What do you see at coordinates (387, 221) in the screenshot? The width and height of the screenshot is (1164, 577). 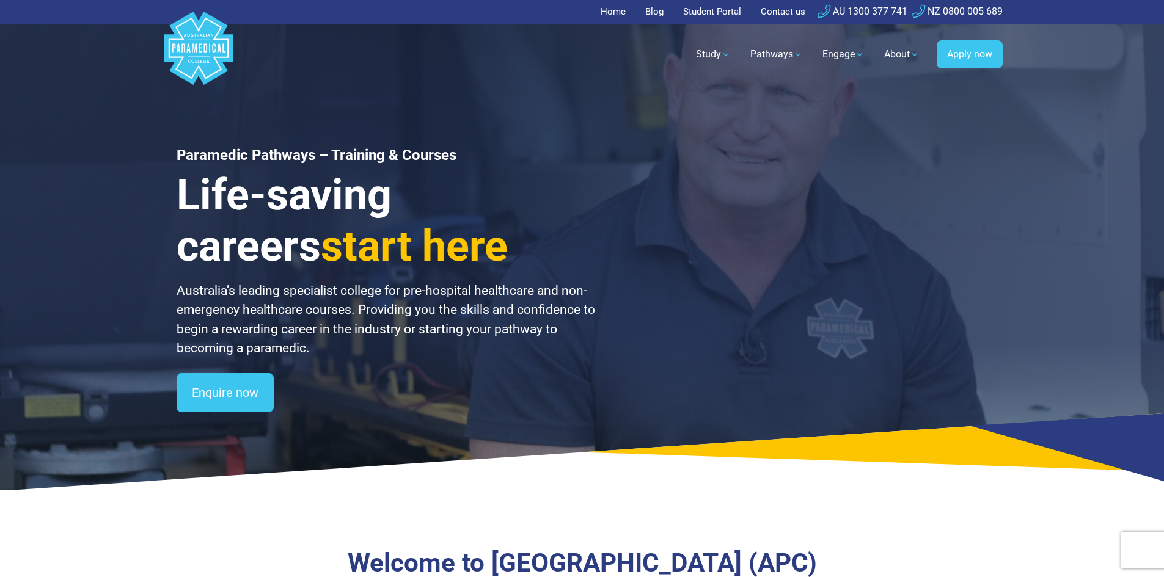 I see `h3: Life-saving careers` at bounding box center [387, 221].